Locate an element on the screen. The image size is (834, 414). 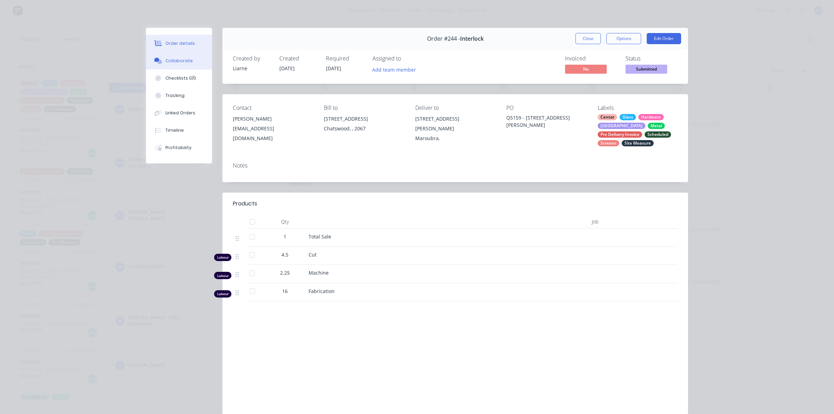
button: Tracking is located at coordinates (179, 96).